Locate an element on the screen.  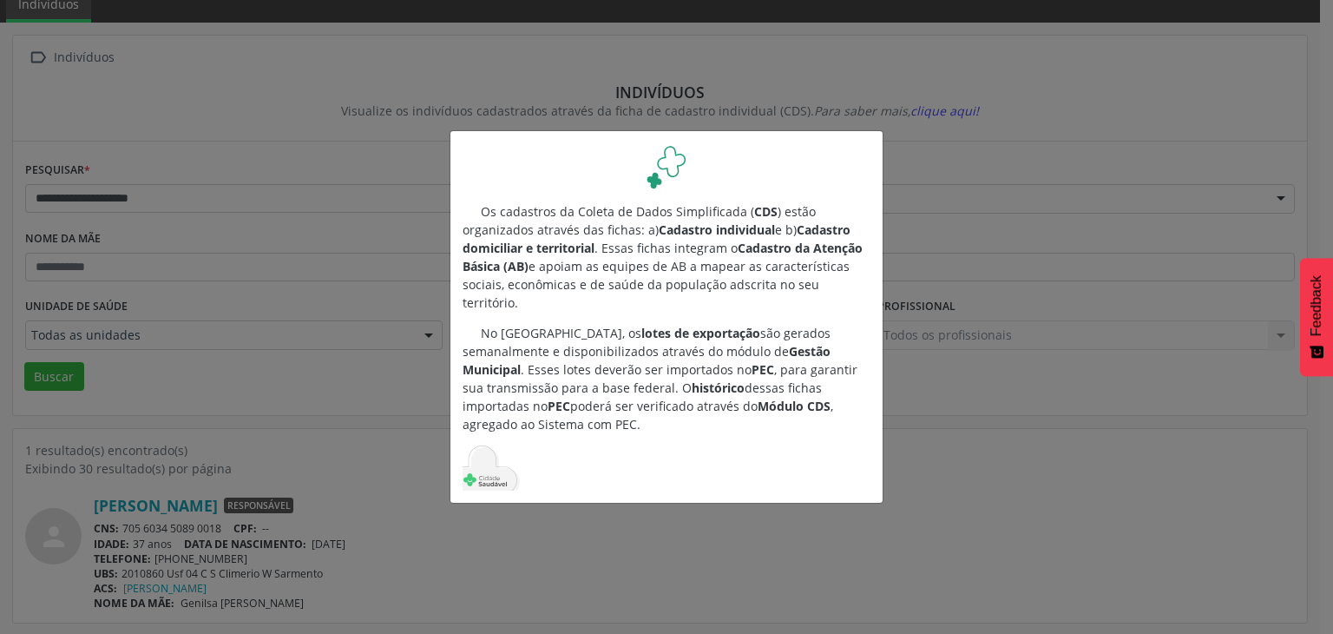
button: Feedback - Mostrar pesquisa is located at coordinates (1317, 317).